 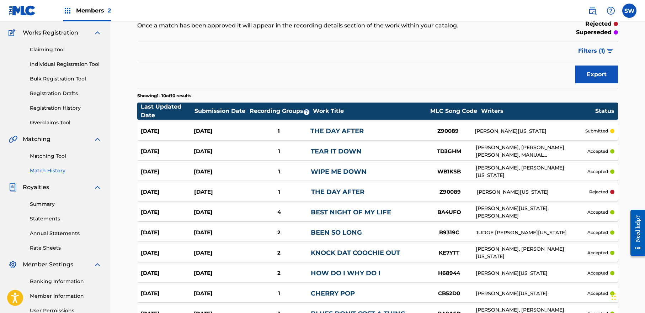 What do you see at coordinates (94, 10) in the screenshot?
I see `span: Members` at bounding box center [94, 10].